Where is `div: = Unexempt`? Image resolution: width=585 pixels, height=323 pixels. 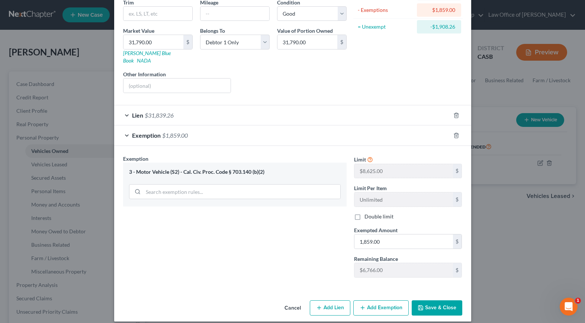 div: = Unexempt is located at coordinates (386, 27).